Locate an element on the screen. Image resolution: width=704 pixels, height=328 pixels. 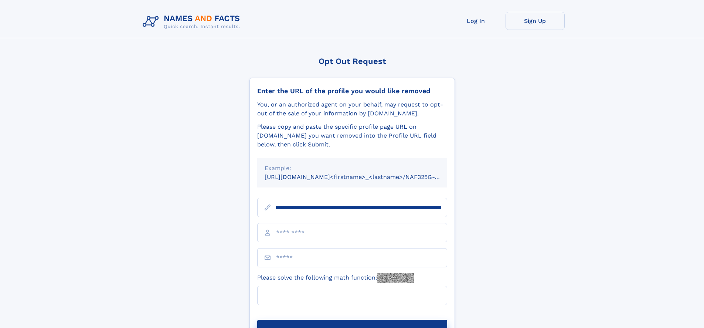
a: Log In is located at coordinates (476, 21).